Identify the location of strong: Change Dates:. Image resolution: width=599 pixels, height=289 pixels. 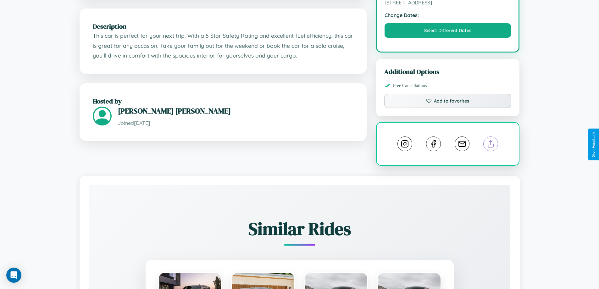
(447, 15).